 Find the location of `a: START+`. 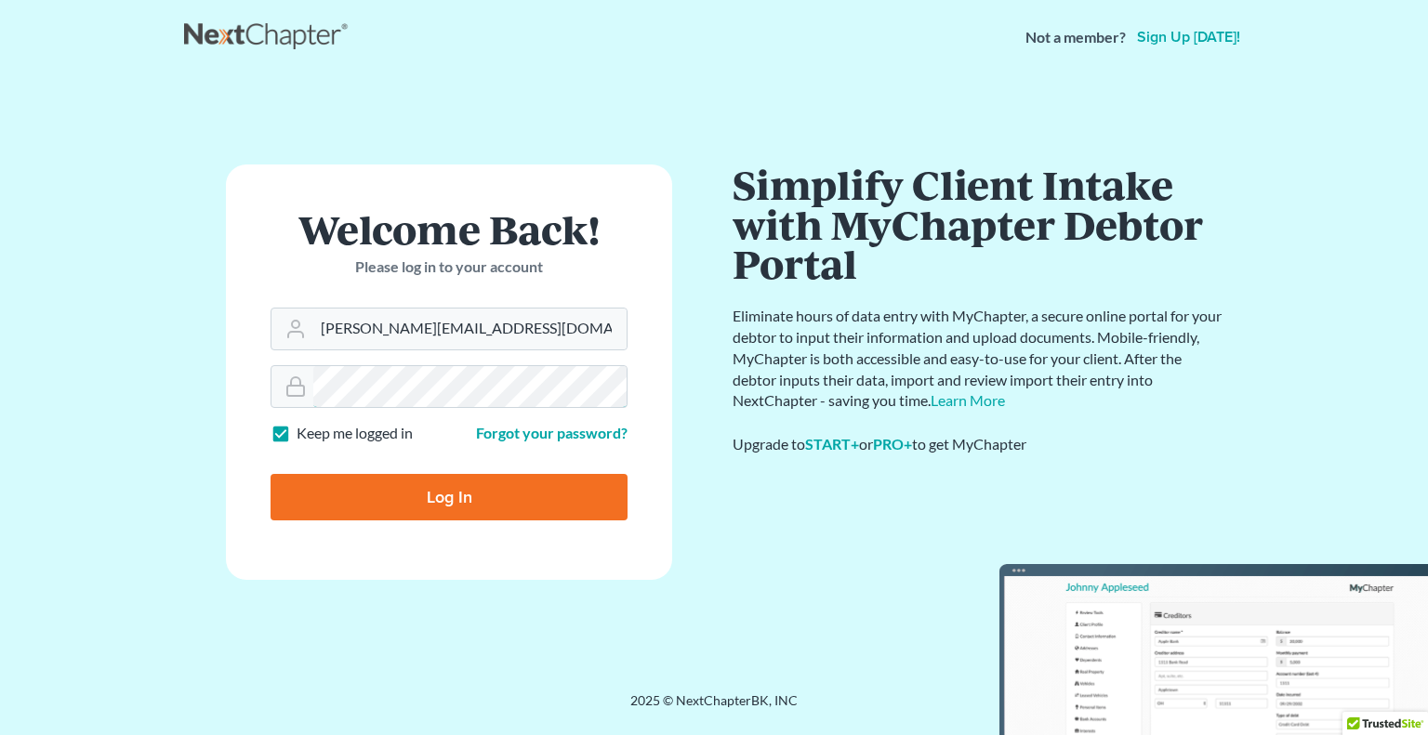

a: START+ is located at coordinates (832, 443).